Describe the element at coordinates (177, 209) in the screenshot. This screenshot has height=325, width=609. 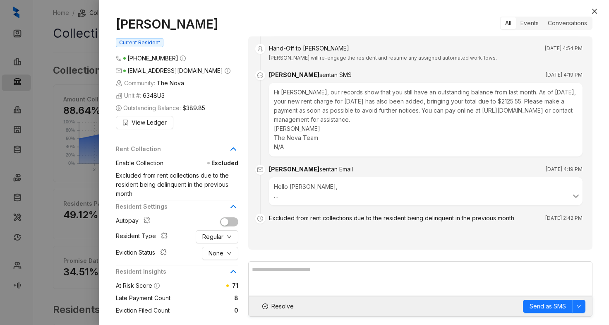
I see `div: Resident Settings` at that location.